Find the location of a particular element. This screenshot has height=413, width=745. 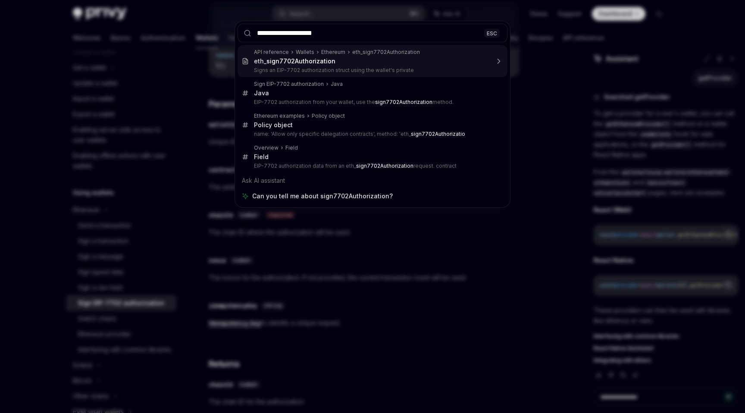

div: ESC is located at coordinates (492, 33).